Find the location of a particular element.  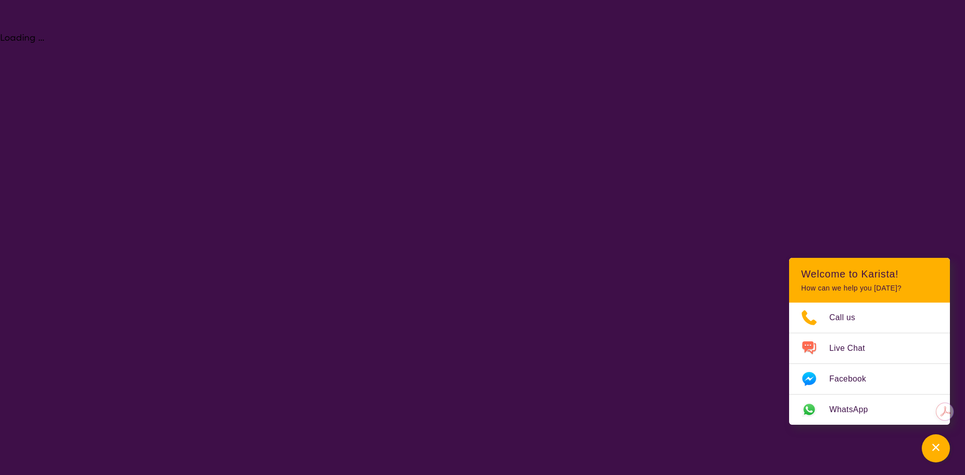

a: Web link opens in a new tab. is located at coordinates (869, 410).